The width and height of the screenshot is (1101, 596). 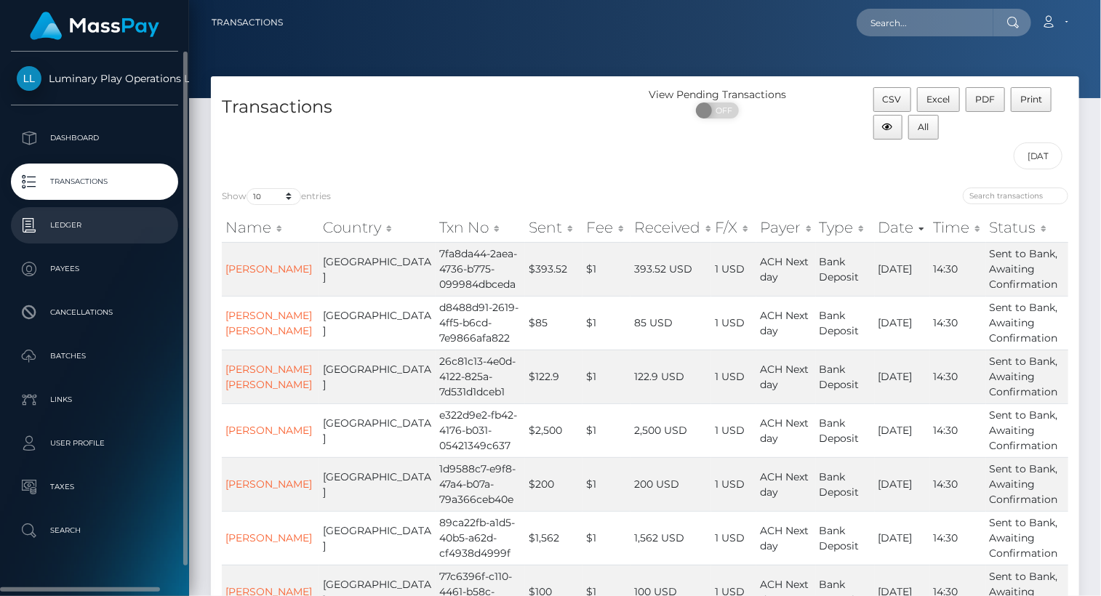 I want to click on td: 122.9 USD, so click(x=671, y=377).